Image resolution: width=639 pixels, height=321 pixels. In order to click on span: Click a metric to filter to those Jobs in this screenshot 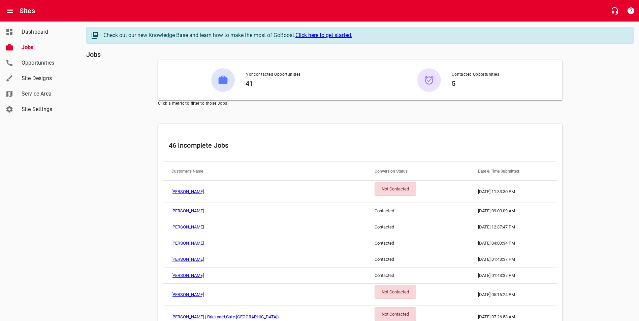, I will do `click(360, 104)`.